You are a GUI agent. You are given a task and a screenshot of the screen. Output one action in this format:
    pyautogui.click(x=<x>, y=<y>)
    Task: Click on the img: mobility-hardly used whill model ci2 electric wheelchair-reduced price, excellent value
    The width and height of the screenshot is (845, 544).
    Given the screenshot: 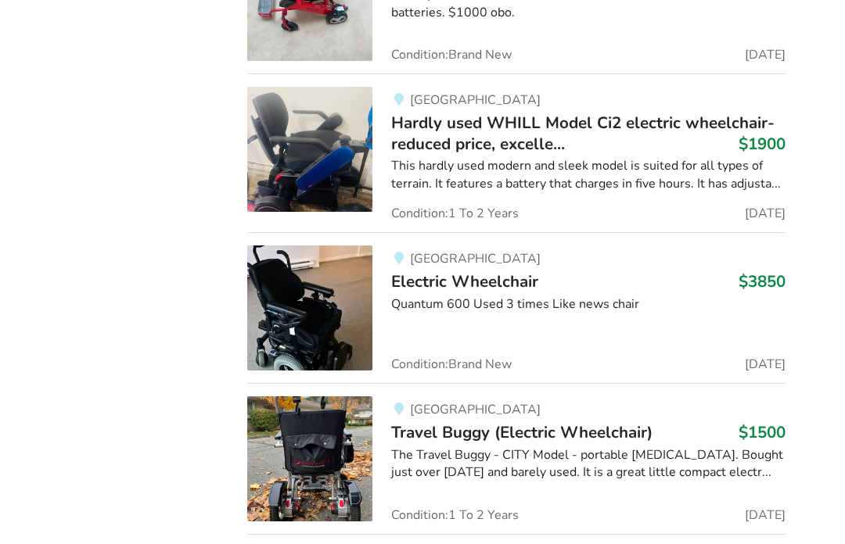 What is the action you would take?
    pyautogui.click(x=310, y=149)
    